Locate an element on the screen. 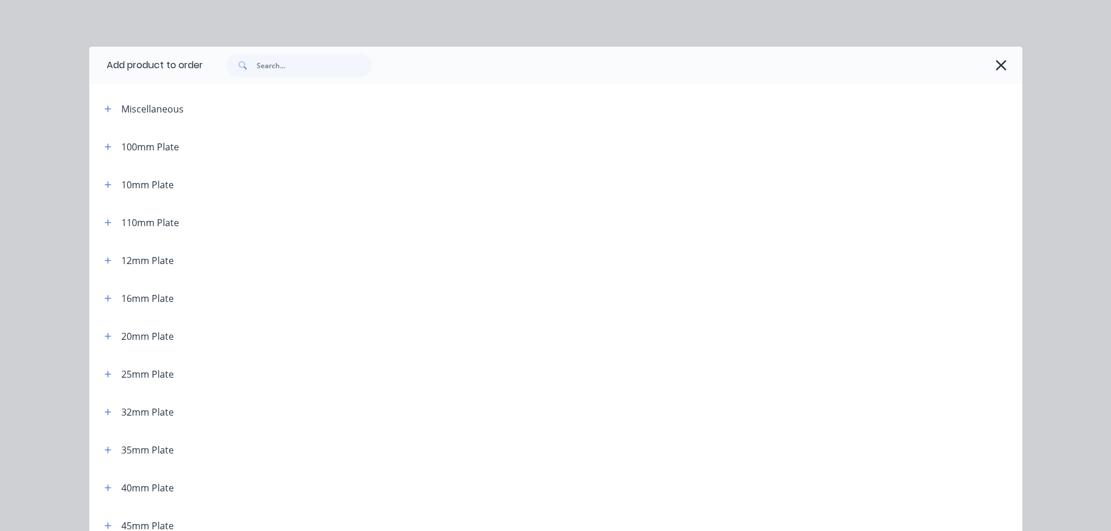 The width and height of the screenshot is (1111, 531). div: Miscellaneous is located at coordinates (152, 109).